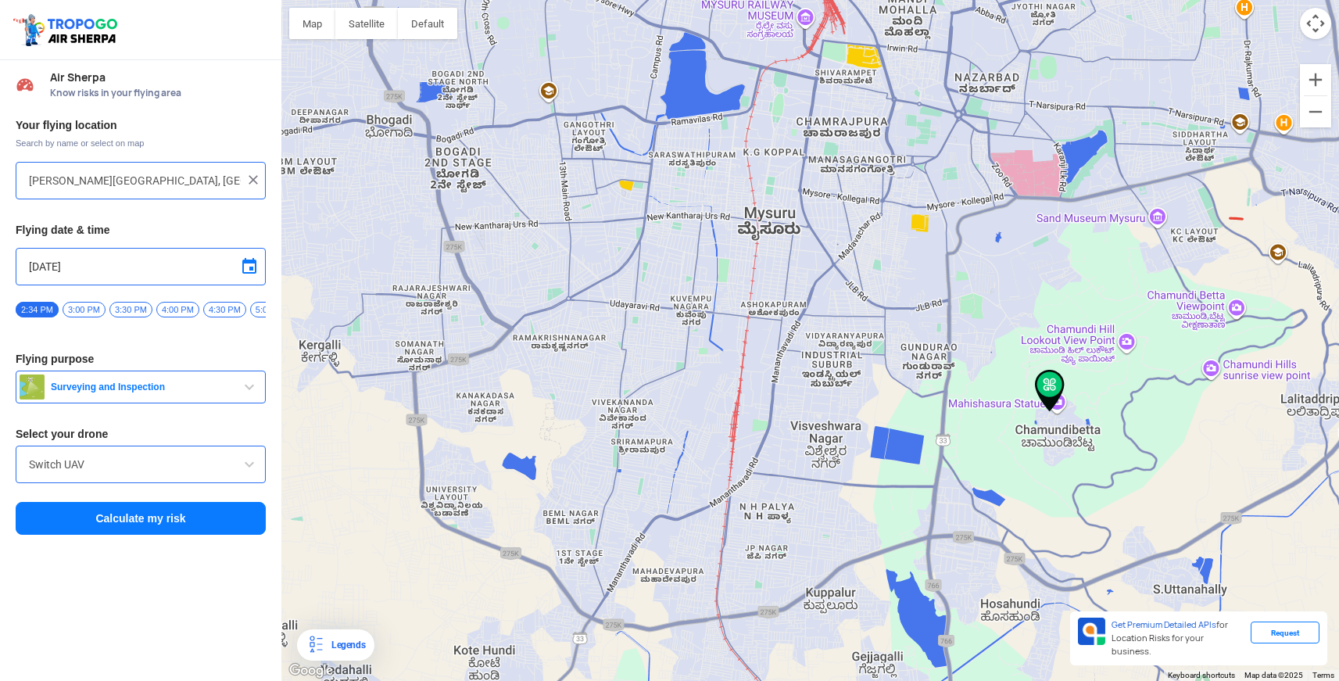  What do you see at coordinates (141, 359) in the screenshot?
I see `h3: Flying purpose` at bounding box center [141, 359].